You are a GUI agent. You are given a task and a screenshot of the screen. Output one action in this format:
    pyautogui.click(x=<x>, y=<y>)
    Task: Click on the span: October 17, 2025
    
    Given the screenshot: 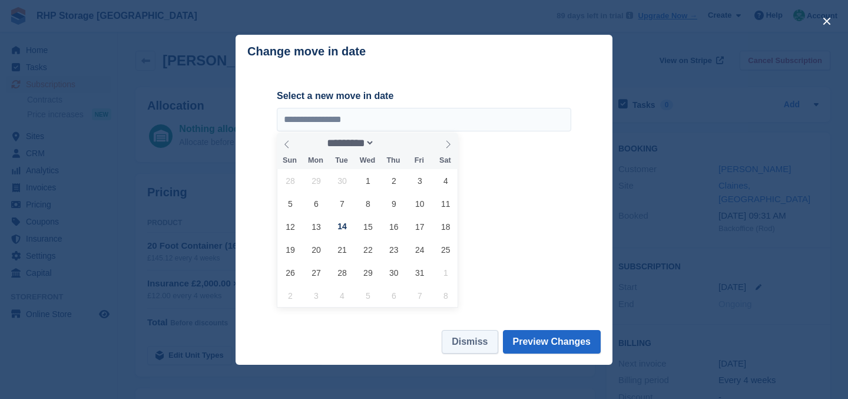 What is the action you would take?
    pyautogui.click(x=419, y=226)
    